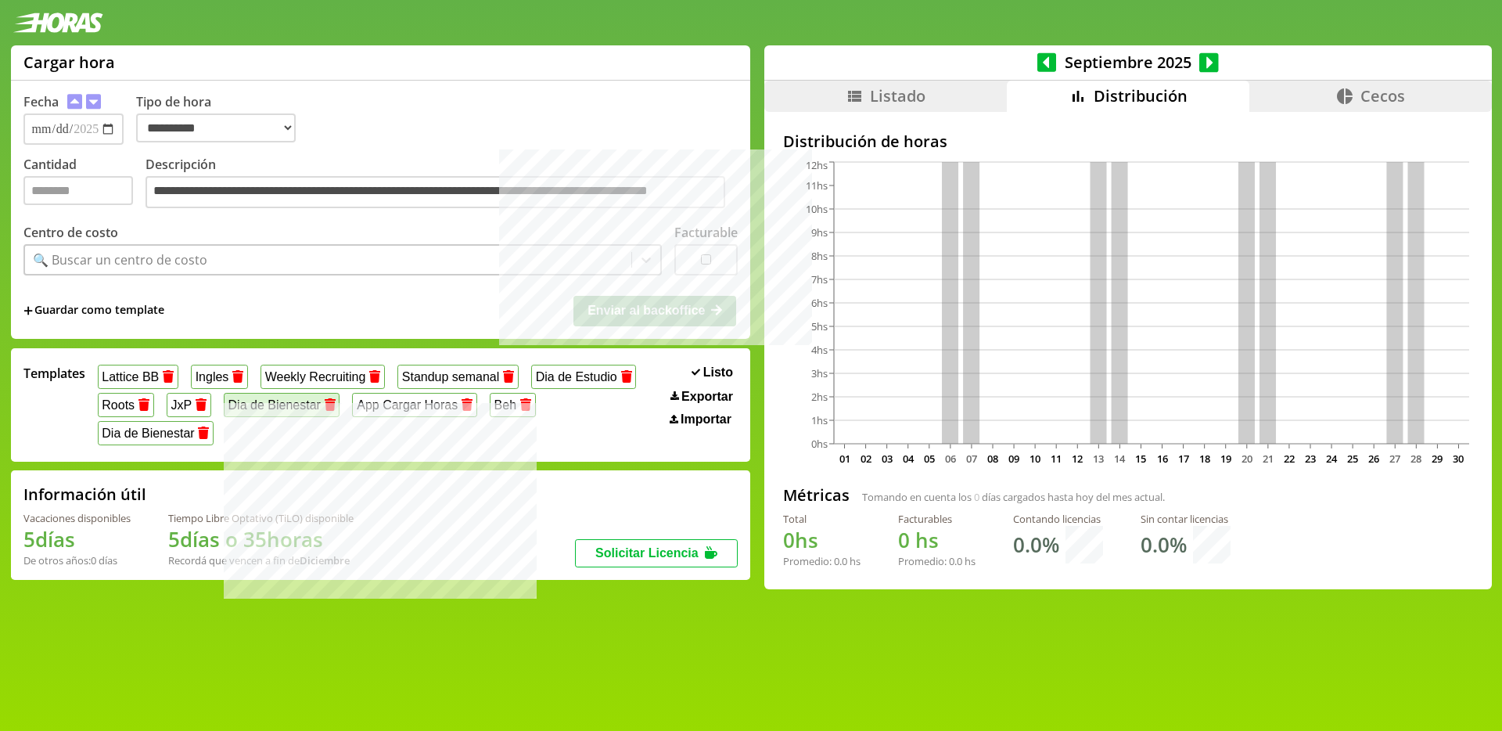  What do you see at coordinates (441, 184) in the screenshot?
I see `label: Descripción` at bounding box center [441, 184].